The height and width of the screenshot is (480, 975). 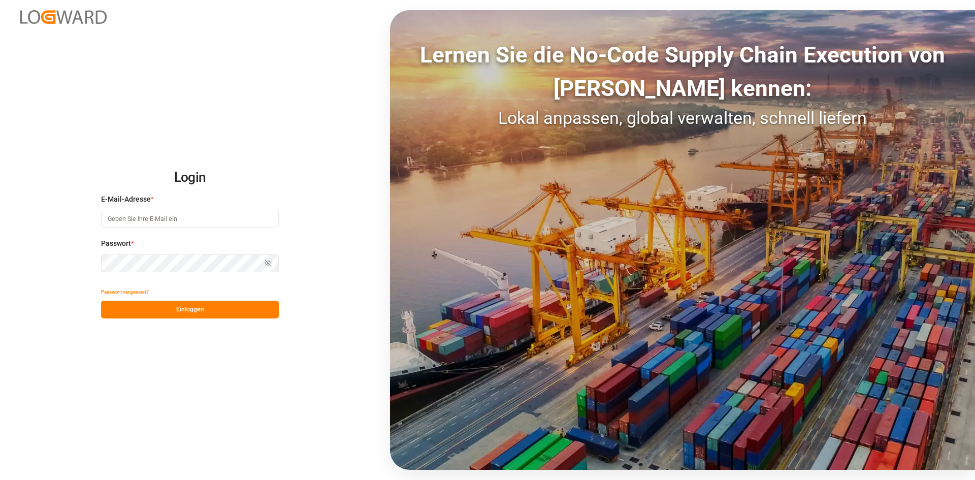 I want to click on button: Passwort vergessen?, so click(x=125, y=291).